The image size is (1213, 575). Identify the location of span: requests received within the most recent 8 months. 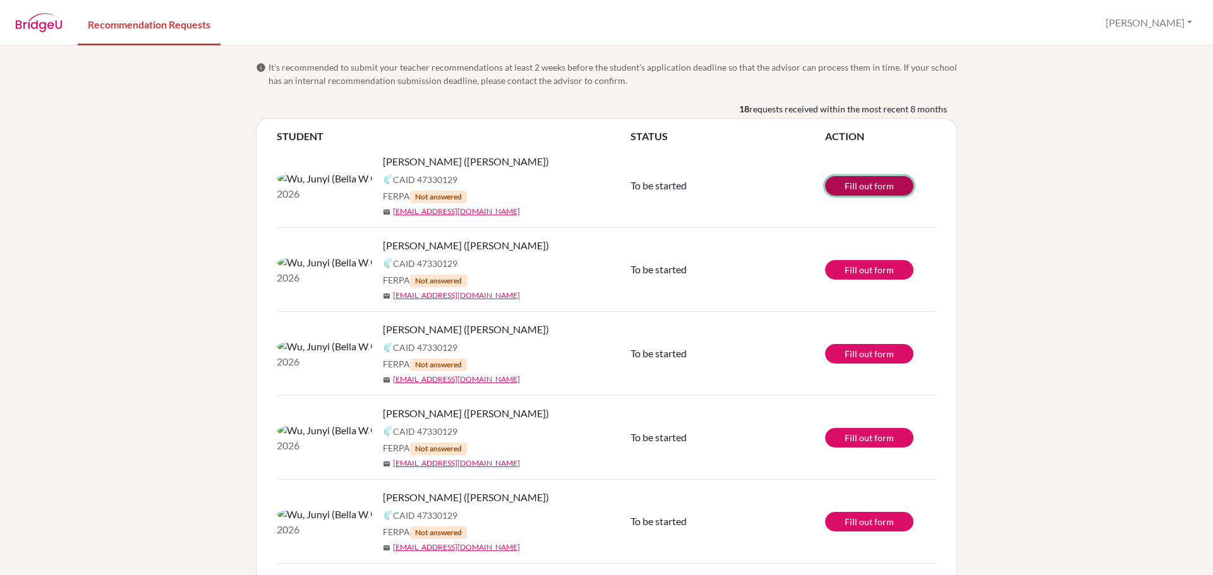
(848, 109).